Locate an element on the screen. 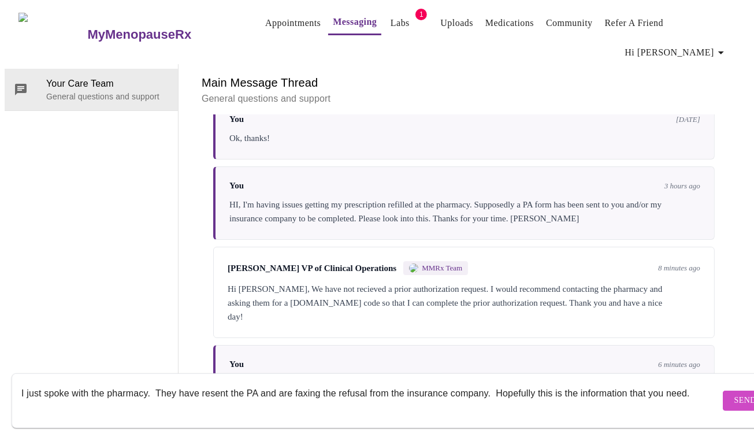 The image size is (754, 434). a: Uploads is located at coordinates (456, 23).